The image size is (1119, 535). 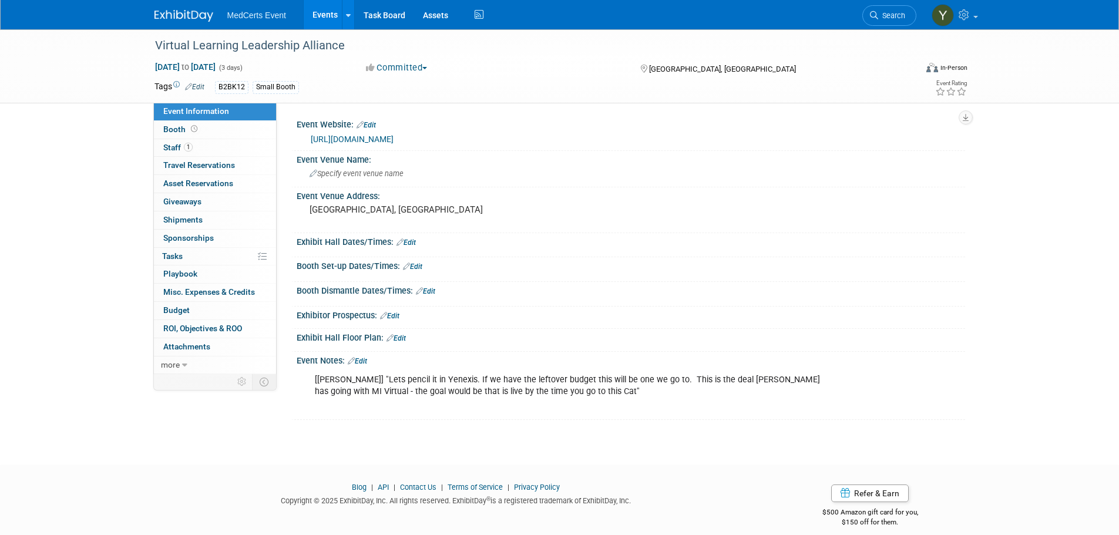 I want to click on img: ExhibitDay, so click(x=184, y=16).